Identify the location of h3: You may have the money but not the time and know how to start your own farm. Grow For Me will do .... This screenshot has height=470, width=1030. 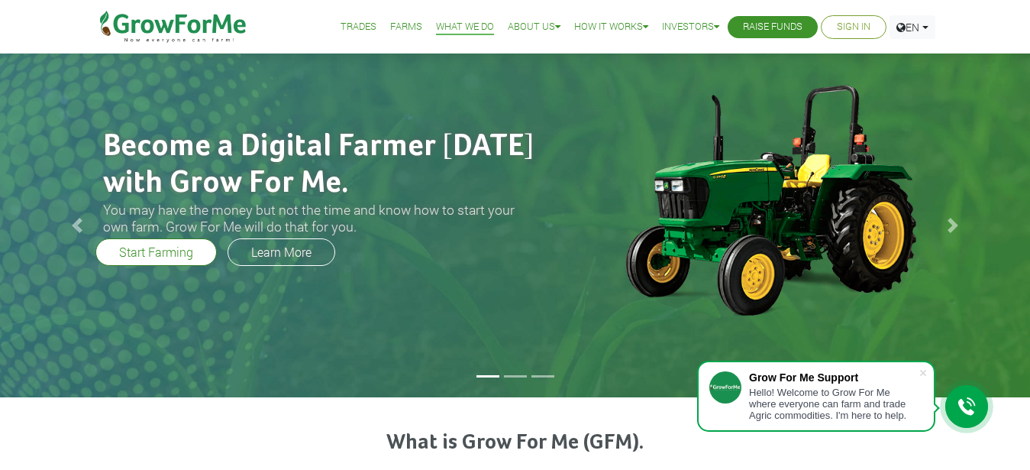
(321, 218).